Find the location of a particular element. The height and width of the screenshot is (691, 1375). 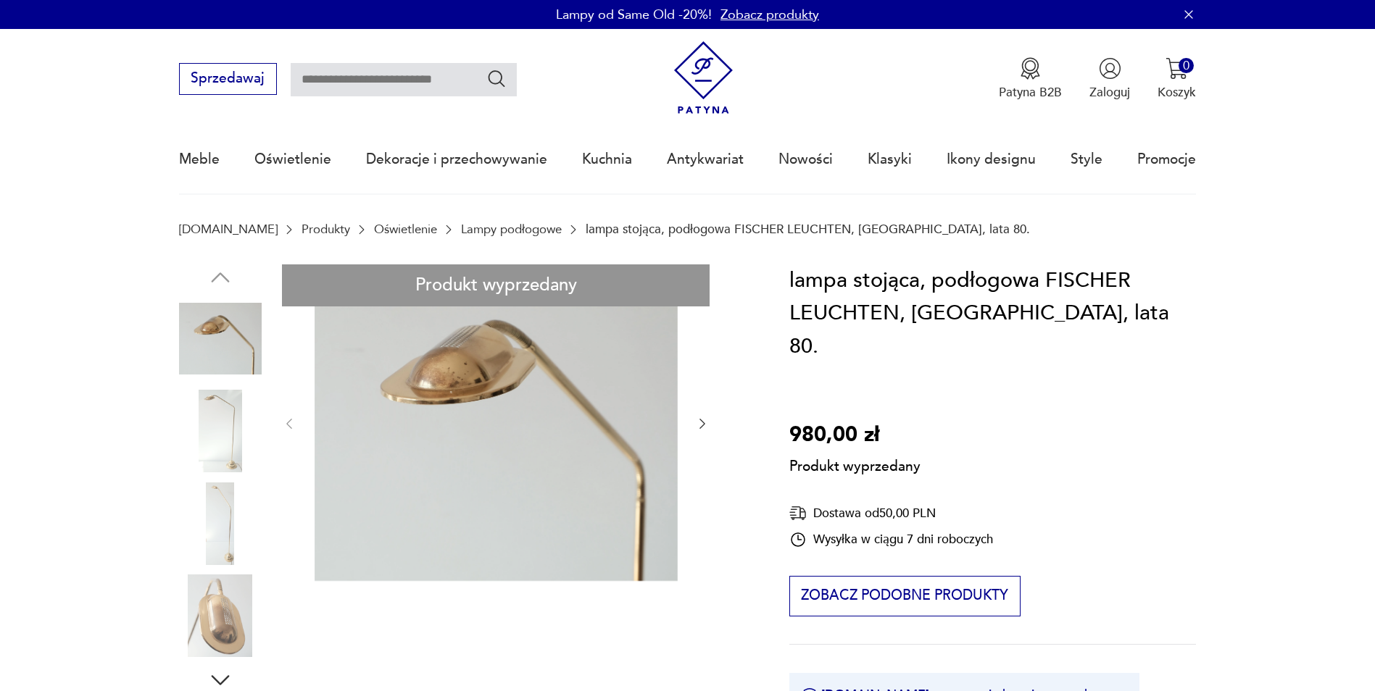

img: Ikona dostawy is located at coordinates (798, 513).